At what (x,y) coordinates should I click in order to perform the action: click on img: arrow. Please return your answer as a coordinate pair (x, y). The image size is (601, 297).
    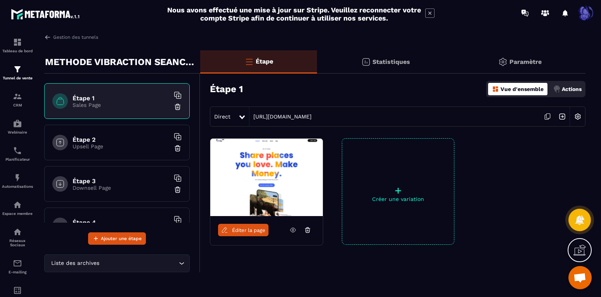
    Looking at the image, I should click on (48, 37).